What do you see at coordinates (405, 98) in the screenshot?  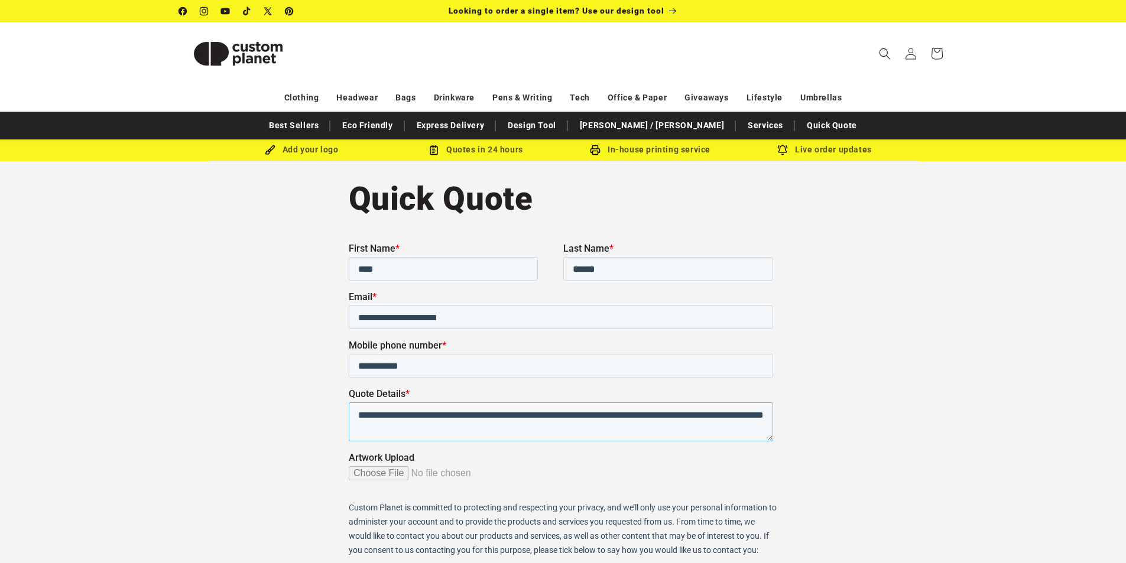 I see `a: Bags` at bounding box center [405, 98].